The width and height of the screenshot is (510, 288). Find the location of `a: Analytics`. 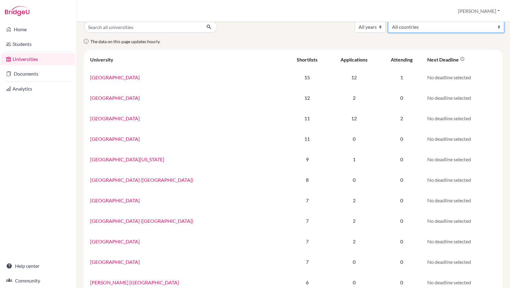

a: Analytics is located at coordinates (38, 89).